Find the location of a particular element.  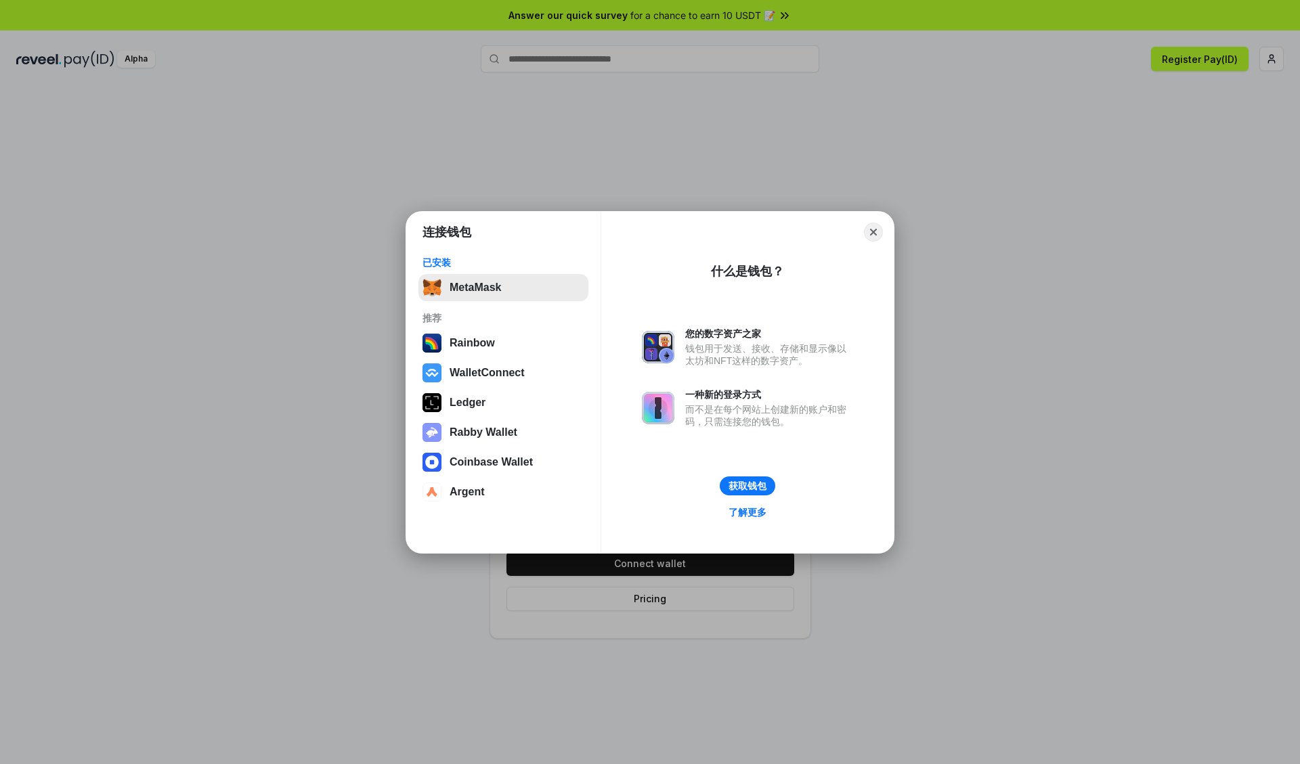

div: MetaMask is located at coordinates (475, 288).